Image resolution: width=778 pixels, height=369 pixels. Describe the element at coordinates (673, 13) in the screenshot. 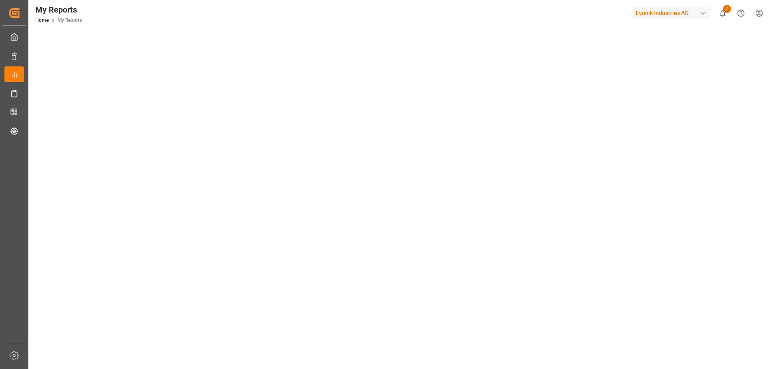

I see `button: Evonik Industries AG` at that location.